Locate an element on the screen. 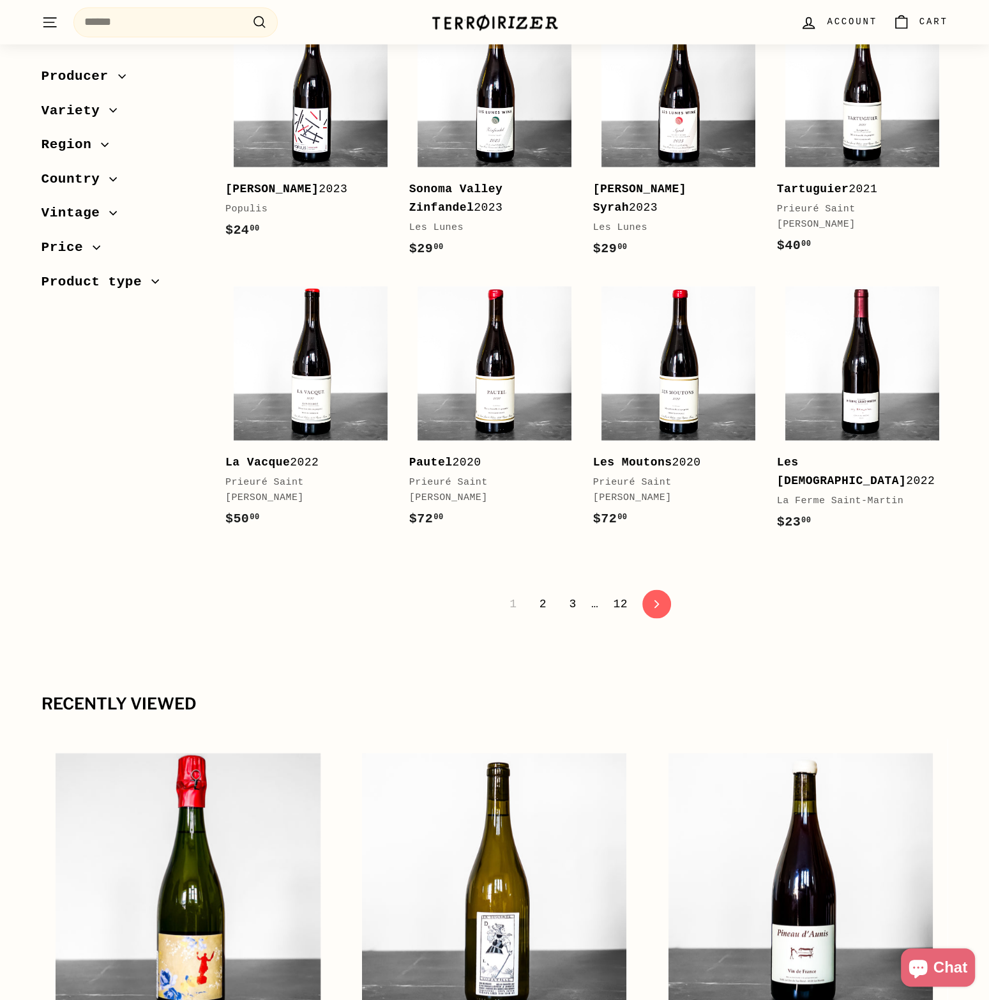 The height and width of the screenshot is (1000, 989). a: Sonoma Valley Zinfandel2023Les Lunes is located at coordinates (495, 138).